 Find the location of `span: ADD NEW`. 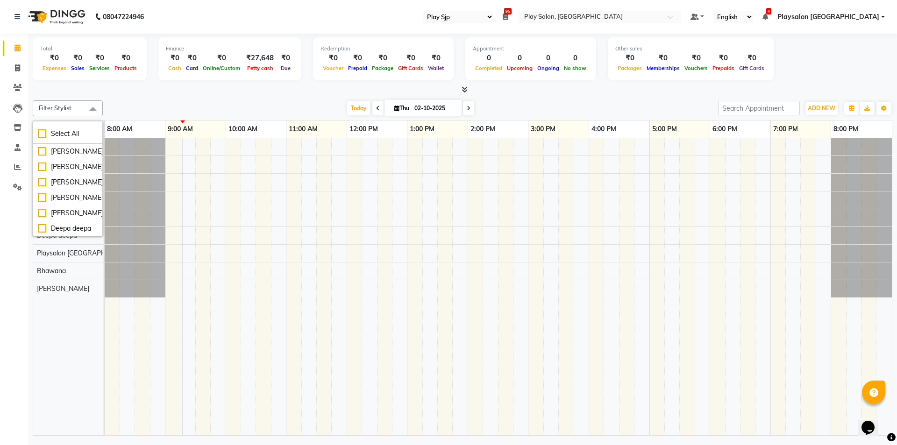

span: ADD NEW is located at coordinates (822, 108).